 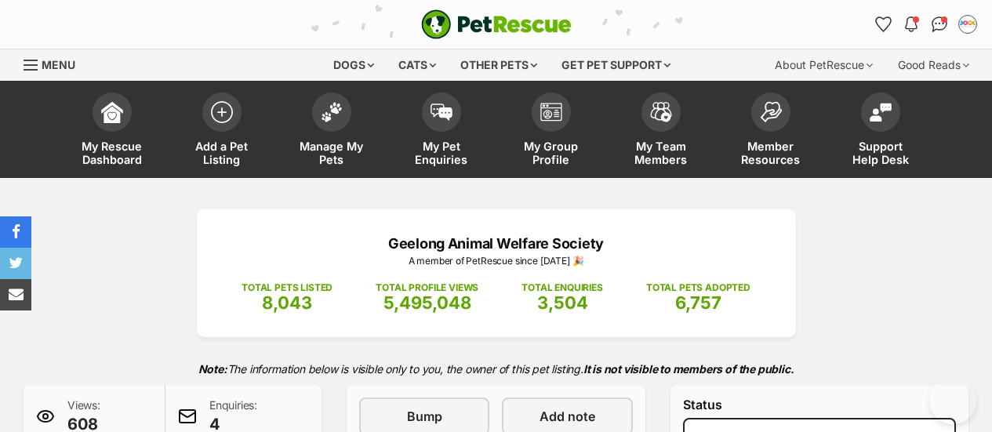 What do you see at coordinates (441, 131) in the screenshot?
I see `a: My Pet Enquiries` at bounding box center [441, 131].